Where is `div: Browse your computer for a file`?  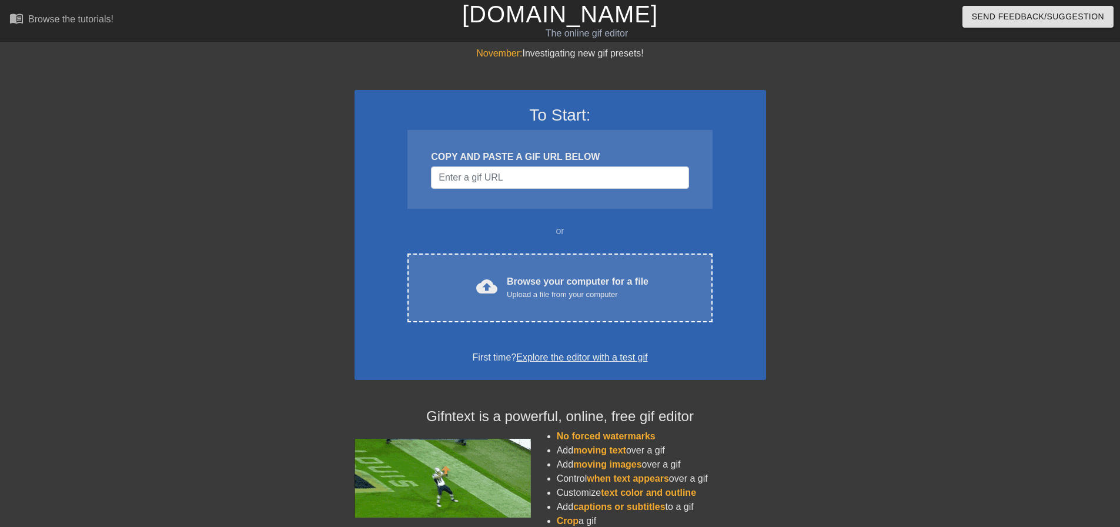
div: Browse your computer for a file is located at coordinates (578, 288).